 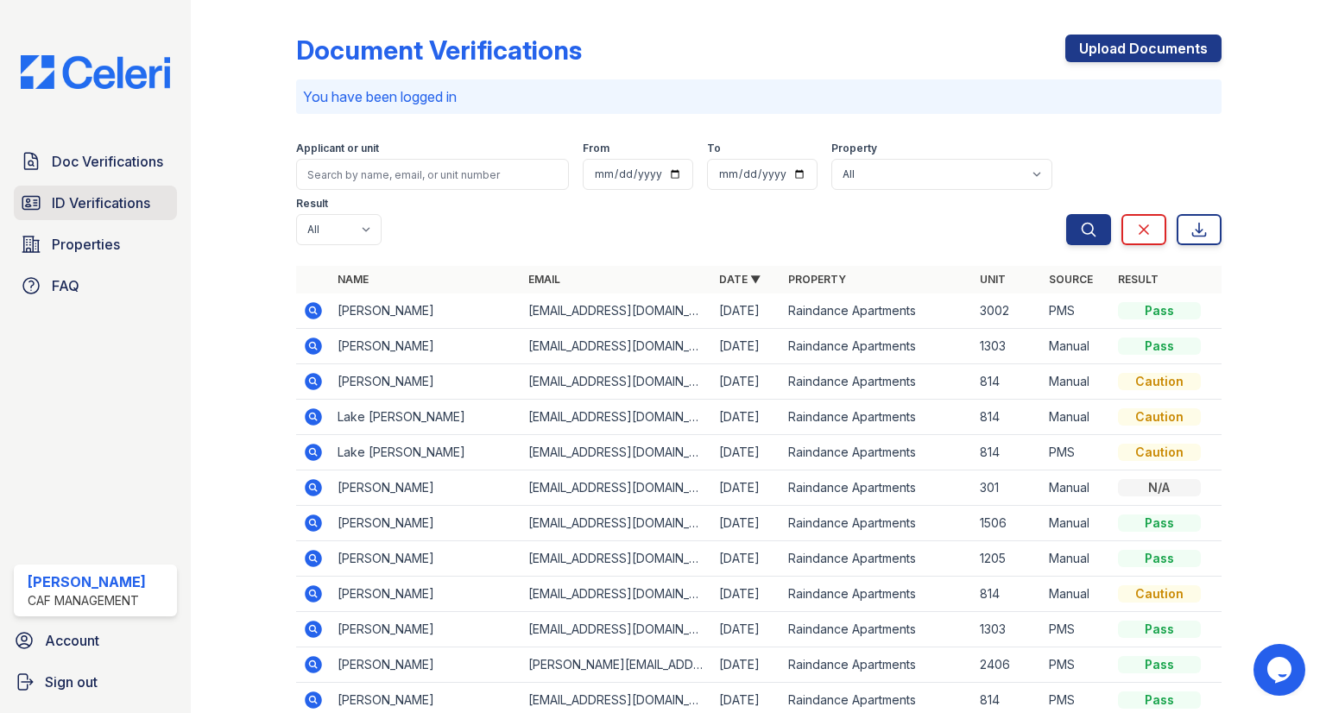 I want to click on td: 301, so click(x=1007, y=488).